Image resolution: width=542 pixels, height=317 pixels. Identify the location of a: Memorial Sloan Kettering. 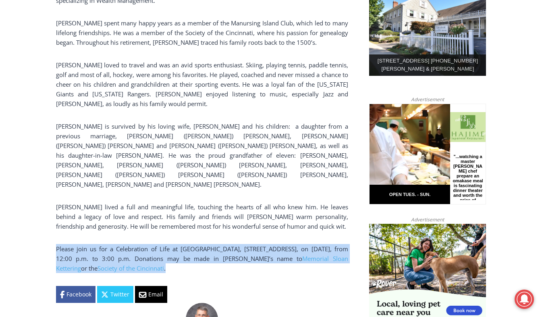
(202, 263).